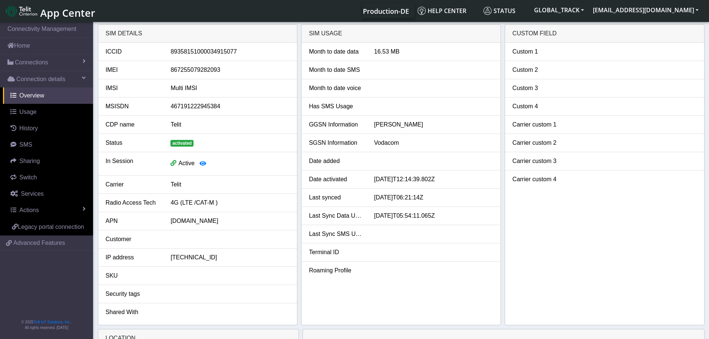 This screenshot has height=339, width=709. What do you see at coordinates (336, 88) in the screenshot?
I see `div: Month to date voice` at bounding box center [336, 88].